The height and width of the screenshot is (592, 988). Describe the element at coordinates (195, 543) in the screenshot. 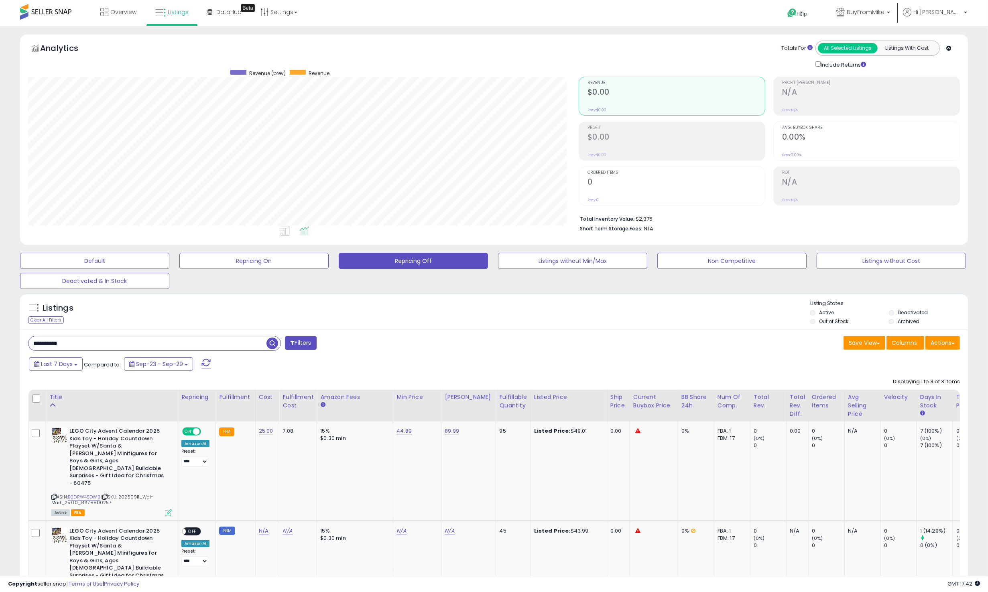

I see `div: Amazon AI` at that location.